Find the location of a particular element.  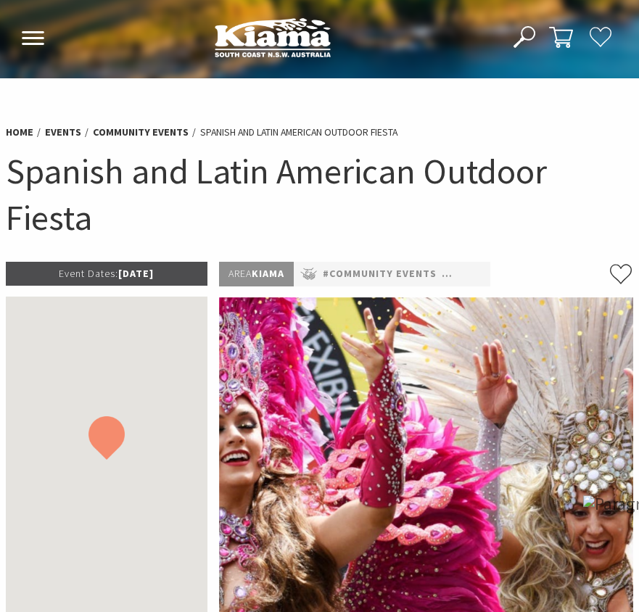

a: Community Events is located at coordinates (141, 132).